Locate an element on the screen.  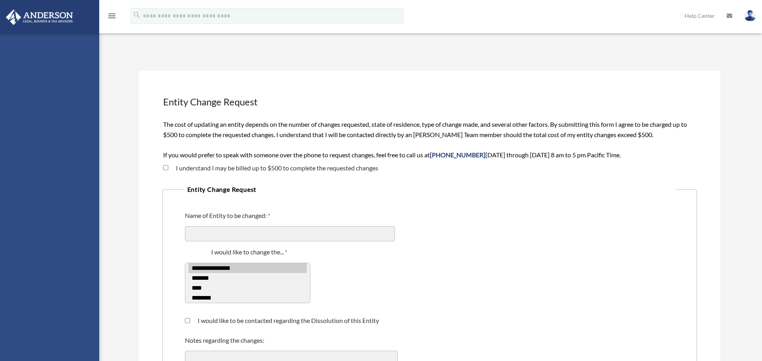
i: search is located at coordinates (137, 15).